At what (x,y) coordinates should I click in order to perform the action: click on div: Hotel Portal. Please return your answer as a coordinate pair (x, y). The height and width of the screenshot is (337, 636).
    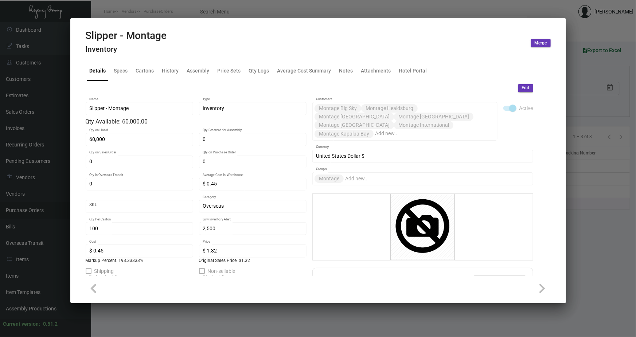
    Looking at the image, I should click on (413, 71).